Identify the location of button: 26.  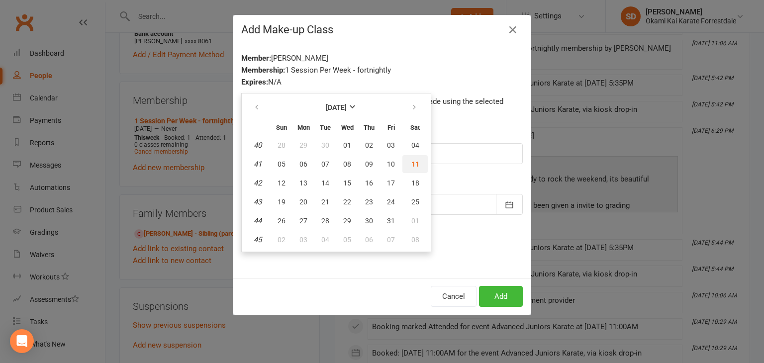
(282, 221).